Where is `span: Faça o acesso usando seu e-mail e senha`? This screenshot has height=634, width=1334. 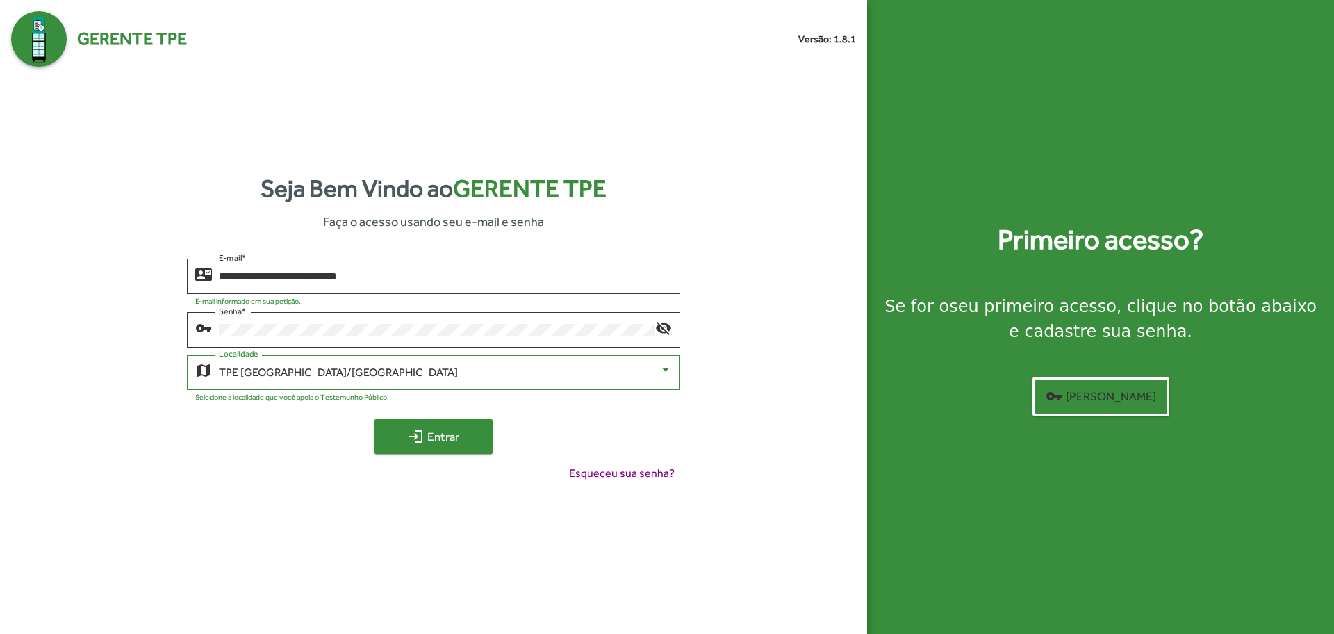
span: Faça o acesso usando seu e-mail e senha is located at coordinates (434, 221).